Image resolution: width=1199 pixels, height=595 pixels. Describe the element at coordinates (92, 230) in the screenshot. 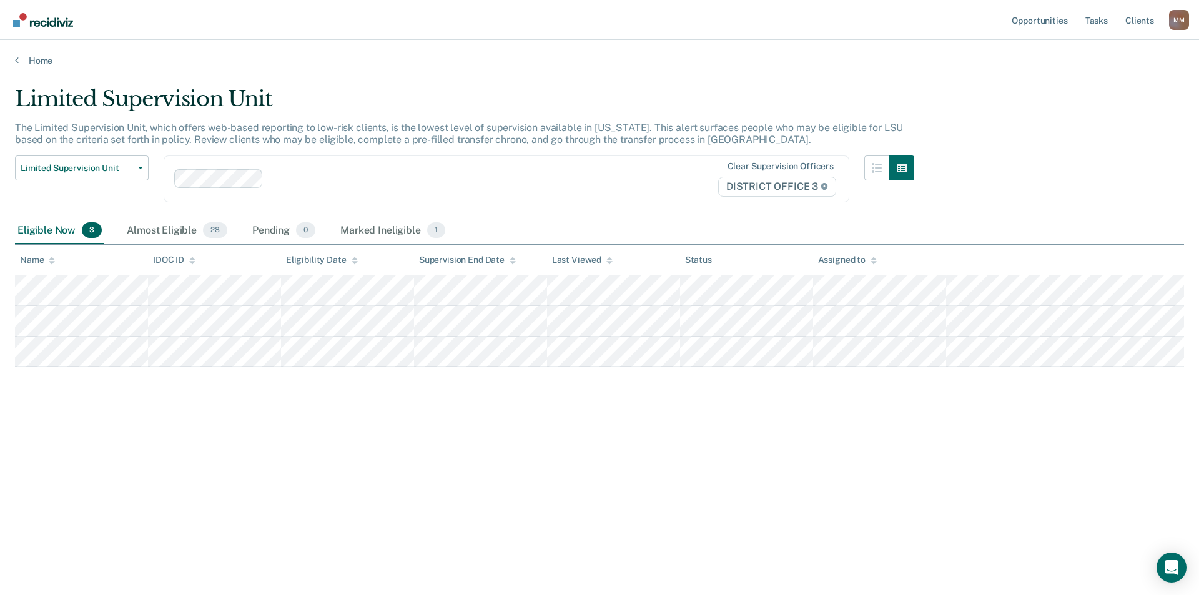

I see `span: 3` at that location.